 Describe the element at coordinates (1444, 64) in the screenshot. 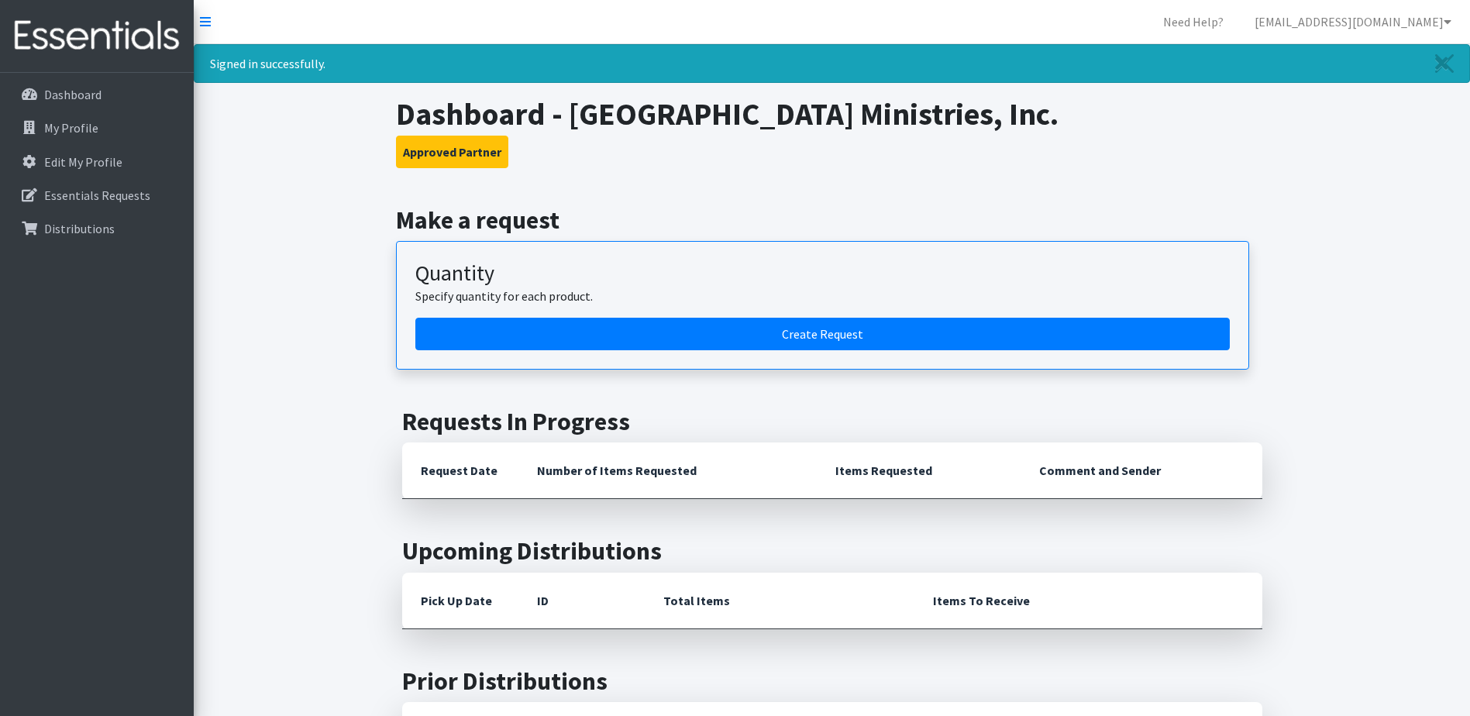

I see `a: Close` at that location.